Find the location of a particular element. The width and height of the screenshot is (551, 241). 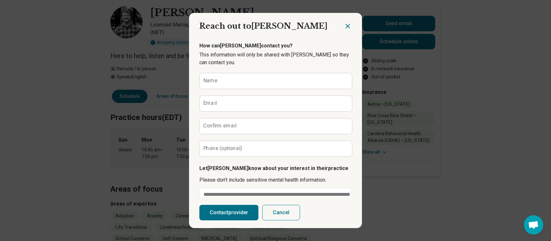

label: Confirm email is located at coordinates (220, 126).